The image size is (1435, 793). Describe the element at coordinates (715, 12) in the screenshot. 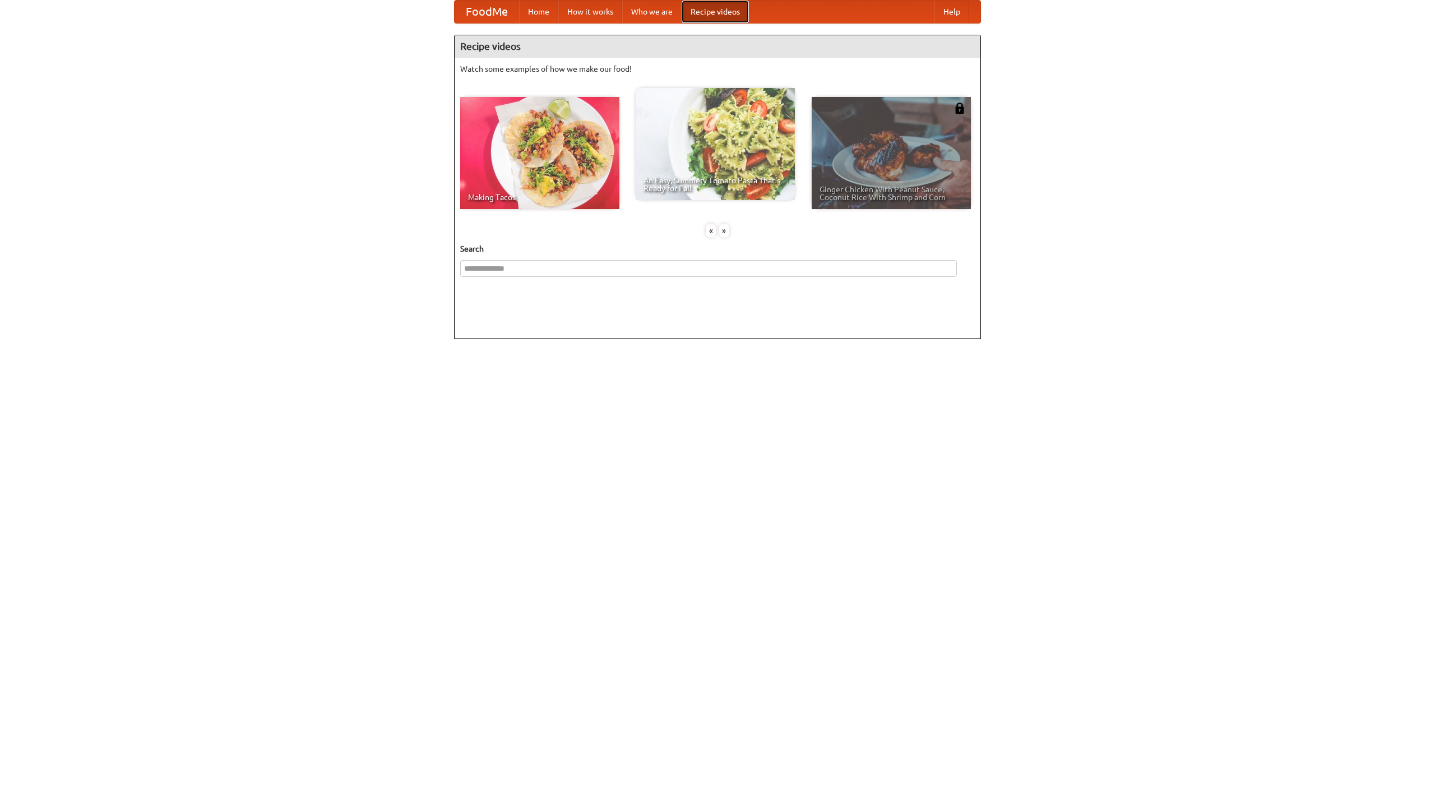

I see `a: Recipe videos` at that location.